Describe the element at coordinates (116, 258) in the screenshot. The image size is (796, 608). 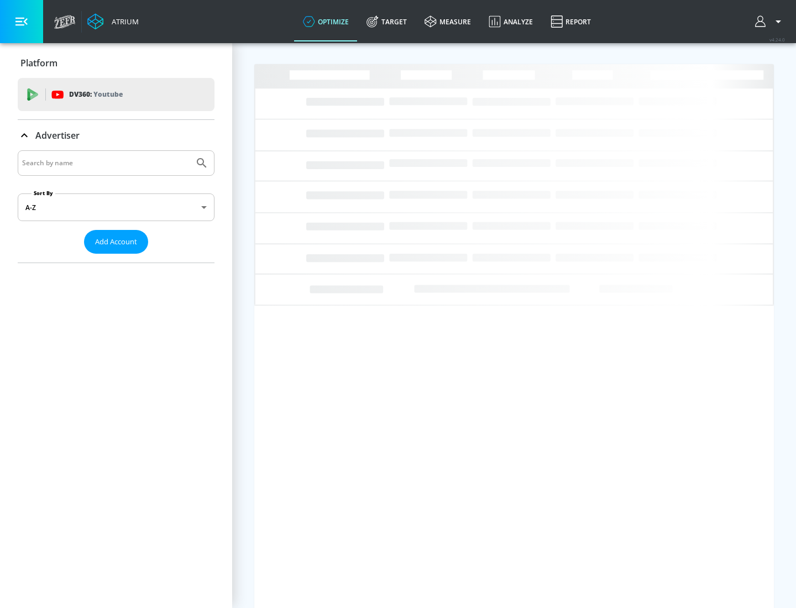
I see `nav: list of Advertiser` at that location.